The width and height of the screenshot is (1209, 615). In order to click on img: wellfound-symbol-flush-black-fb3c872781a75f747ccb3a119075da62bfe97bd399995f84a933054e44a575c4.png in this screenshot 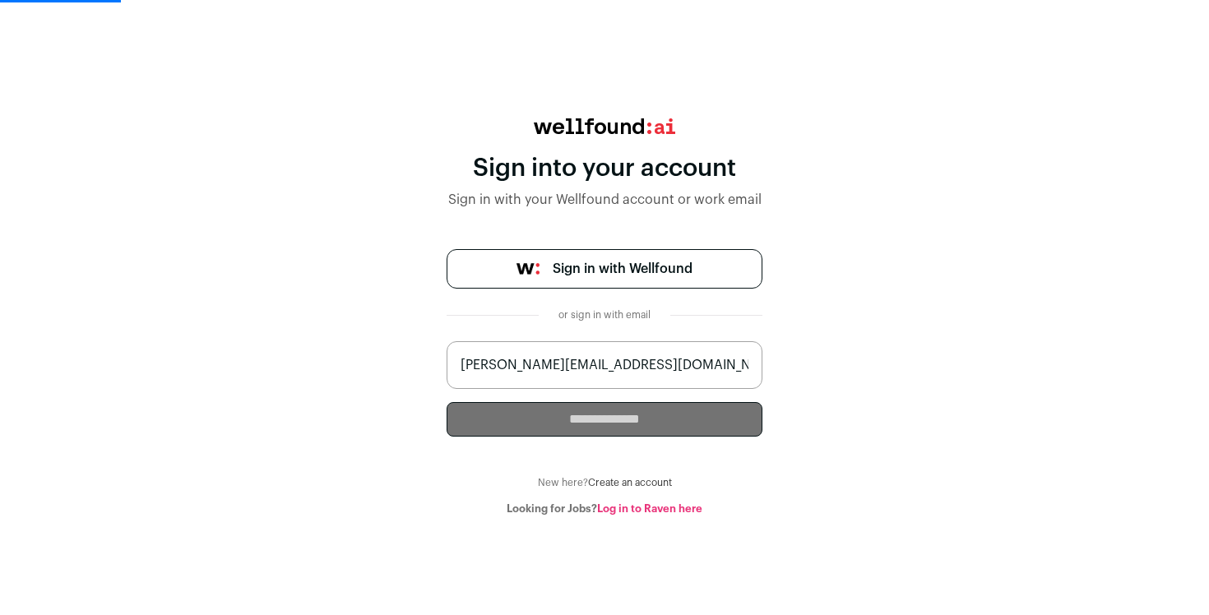, I will do `click(528, 269)`.